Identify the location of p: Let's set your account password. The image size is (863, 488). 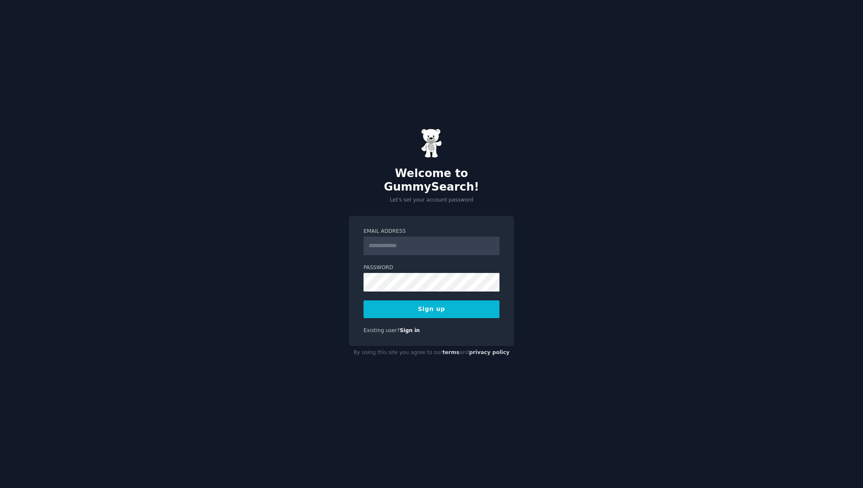
(432, 200).